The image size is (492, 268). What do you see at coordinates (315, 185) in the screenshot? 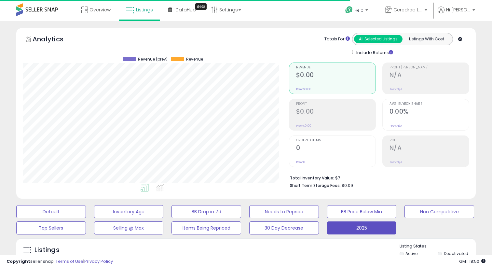
I see `b: Short Term Storage Fees:` at bounding box center [315, 185].